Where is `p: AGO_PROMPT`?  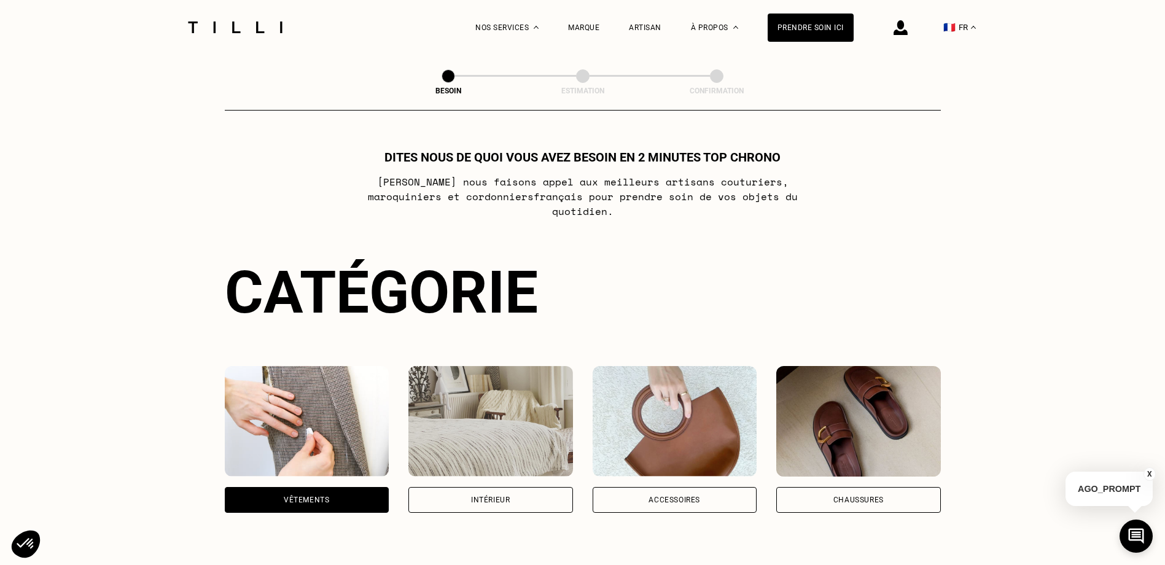
p: AGO_PROMPT is located at coordinates (1109, 489).